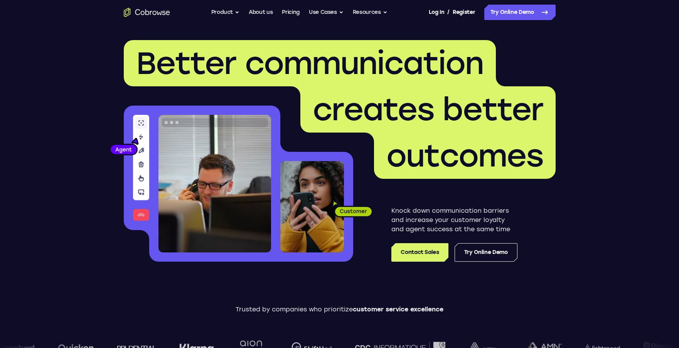 The image size is (679, 348). What do you see at coordinates (147, 12) in the screenshot?
I see `a: Go to the home page` at bounding box center [147, 12].